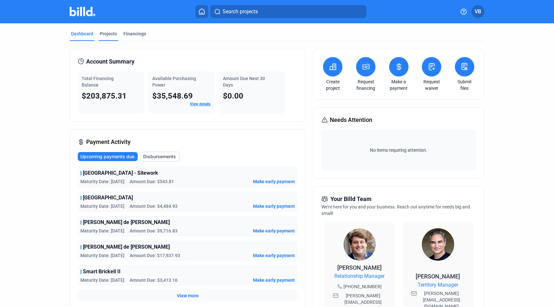  I want to click on span: Your Billd Team, so click(351, 199).